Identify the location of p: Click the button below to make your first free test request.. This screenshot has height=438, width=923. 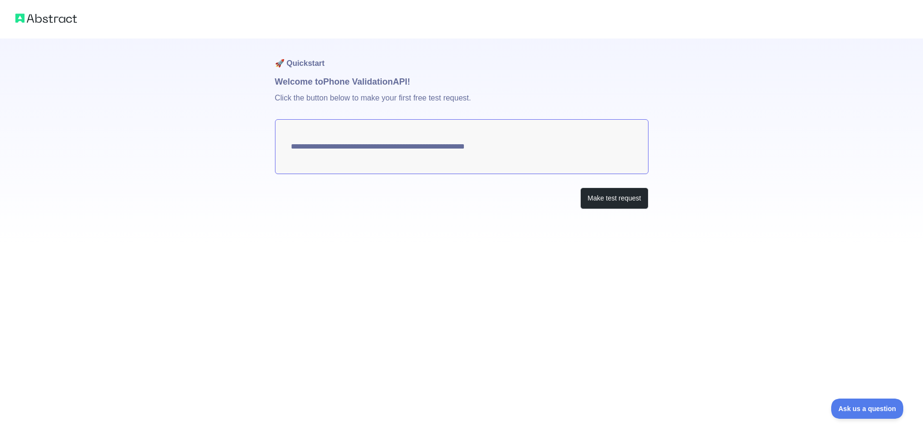
(461, 104).